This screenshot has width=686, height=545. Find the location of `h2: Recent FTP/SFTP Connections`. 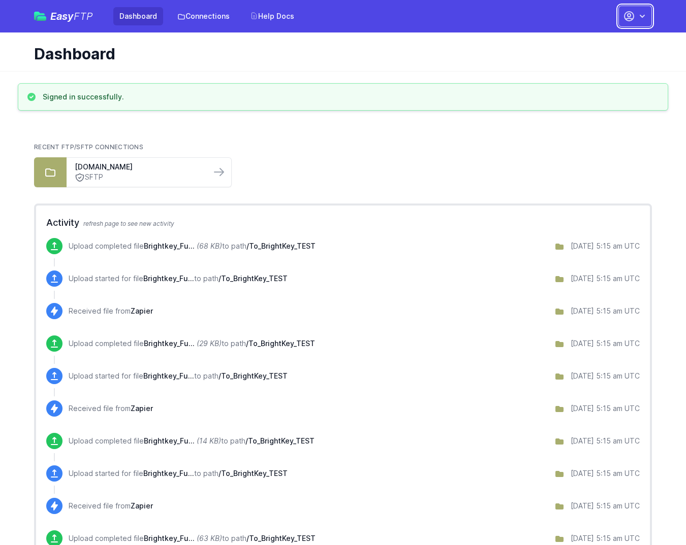

h2: Recent FTP/SFTP Connections is located at coordinates (343, 147).